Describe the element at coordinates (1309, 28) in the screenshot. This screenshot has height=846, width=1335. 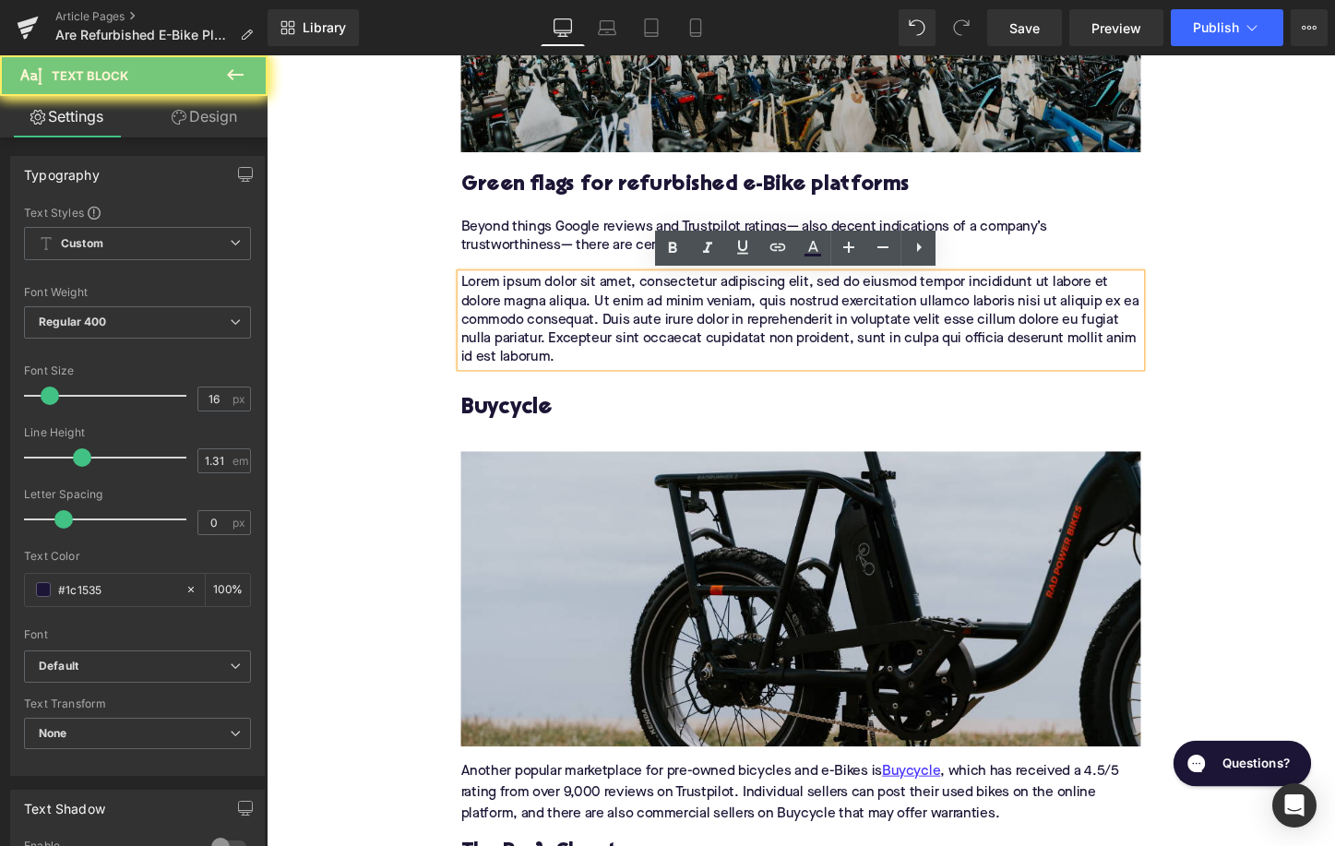
I see `button: More` at that location.